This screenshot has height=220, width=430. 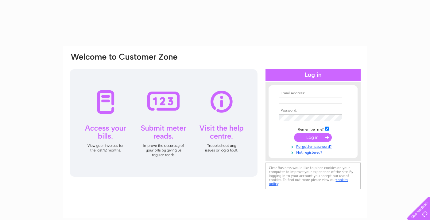 I want to click on div: Clear Business would like to place cookies on your computer to improve your experience of the sit..., so click(x=313, y=176).